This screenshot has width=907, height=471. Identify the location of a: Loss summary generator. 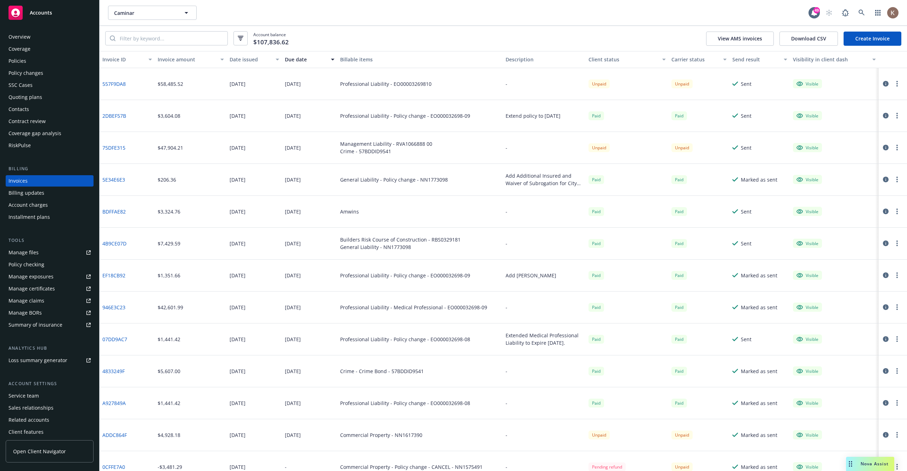
(50, 360).